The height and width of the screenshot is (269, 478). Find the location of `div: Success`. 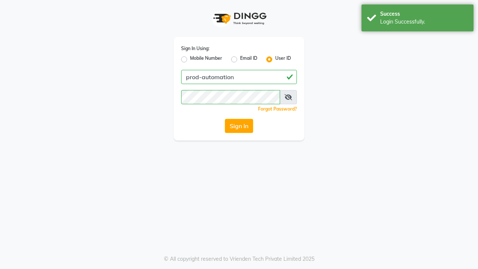

div: Success is located at coordinates (424, 14).